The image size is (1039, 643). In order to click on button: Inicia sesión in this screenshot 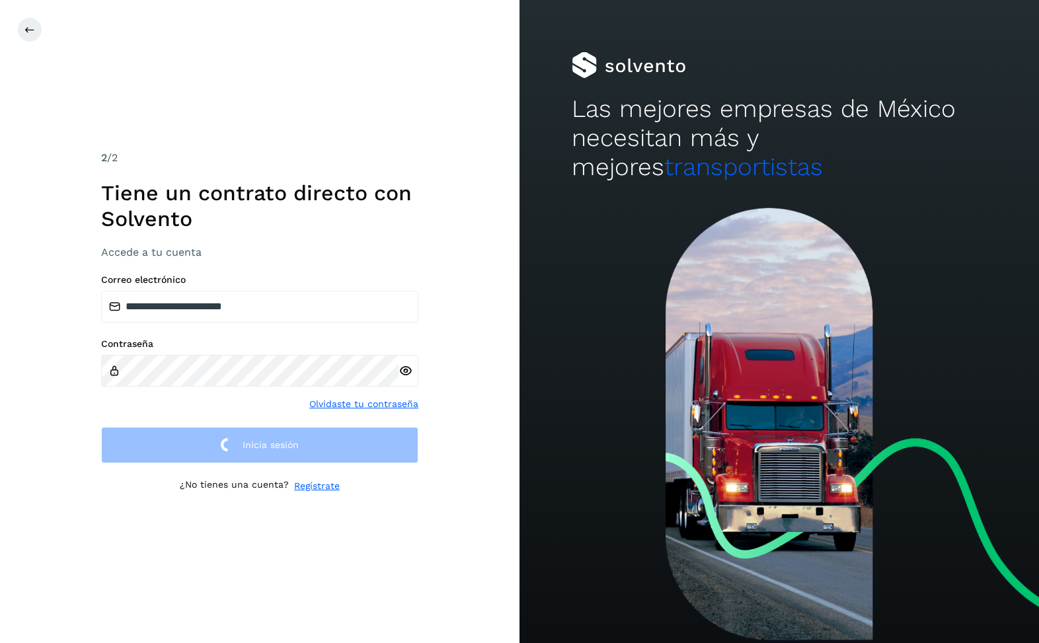, I will do `click(260, 445)`.